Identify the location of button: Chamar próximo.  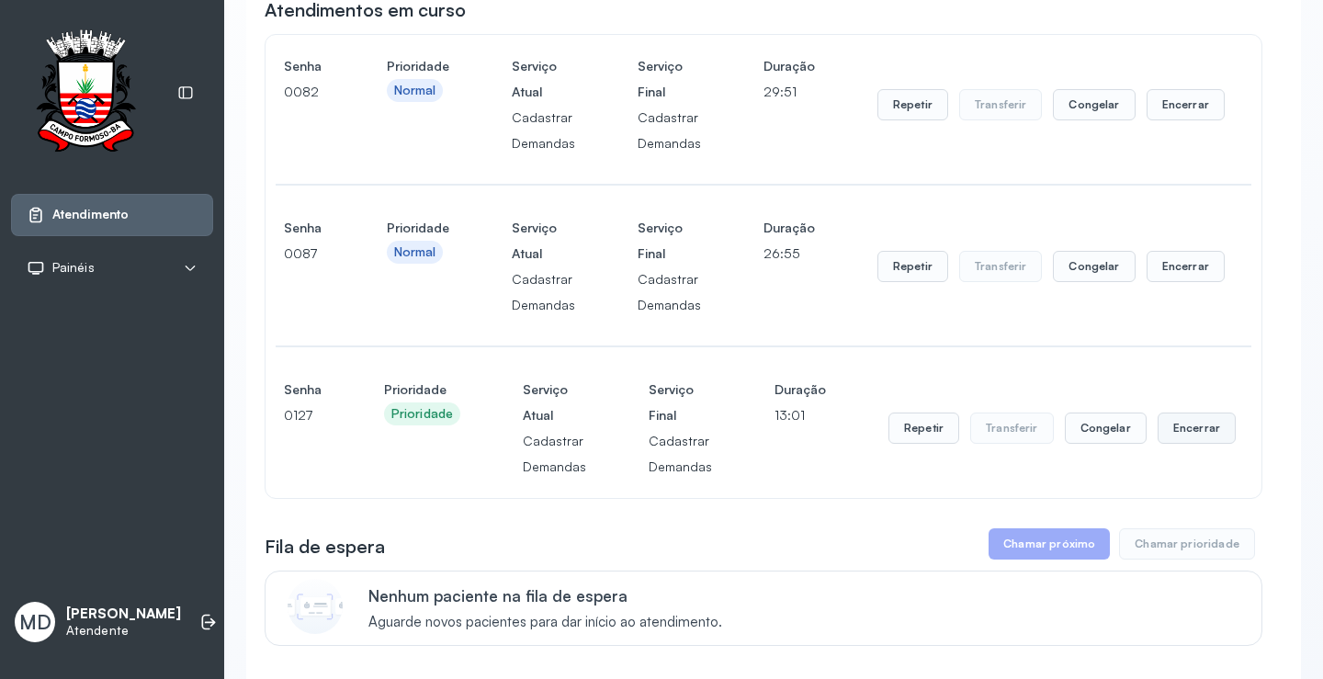
(1050, 544).